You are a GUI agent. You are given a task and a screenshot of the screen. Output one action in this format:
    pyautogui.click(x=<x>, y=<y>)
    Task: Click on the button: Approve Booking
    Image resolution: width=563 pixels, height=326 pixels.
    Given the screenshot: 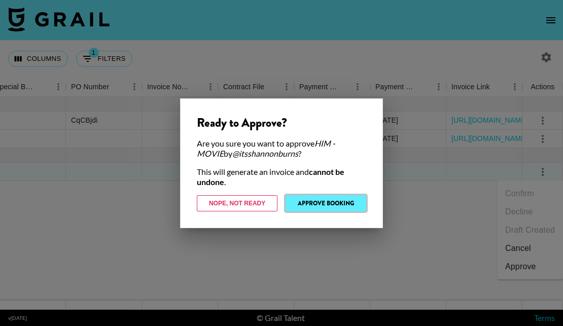 What is the action you would take?
    pyautogui.click(x=326, y=203)
    